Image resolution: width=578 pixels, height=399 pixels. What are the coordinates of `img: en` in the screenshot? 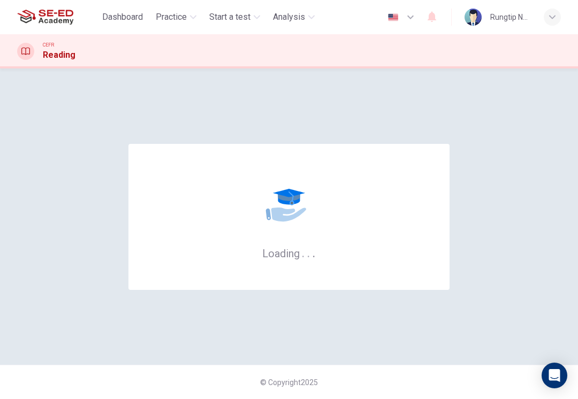 It's located at (393, 17).